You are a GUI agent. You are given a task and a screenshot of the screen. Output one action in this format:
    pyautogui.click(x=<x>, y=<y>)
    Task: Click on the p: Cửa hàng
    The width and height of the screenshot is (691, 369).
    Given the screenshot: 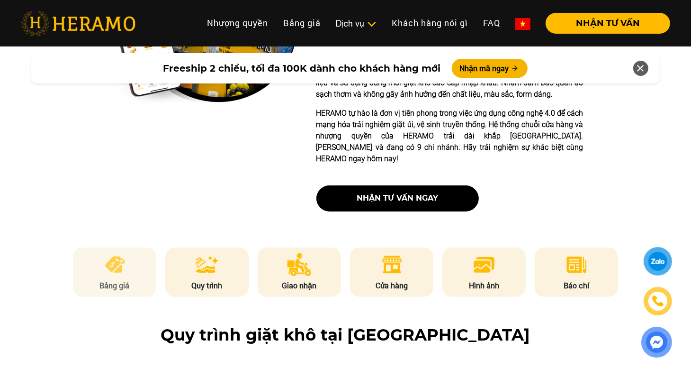 What is the action you would take?
    pyautogui.click(x=392, y=285)
    